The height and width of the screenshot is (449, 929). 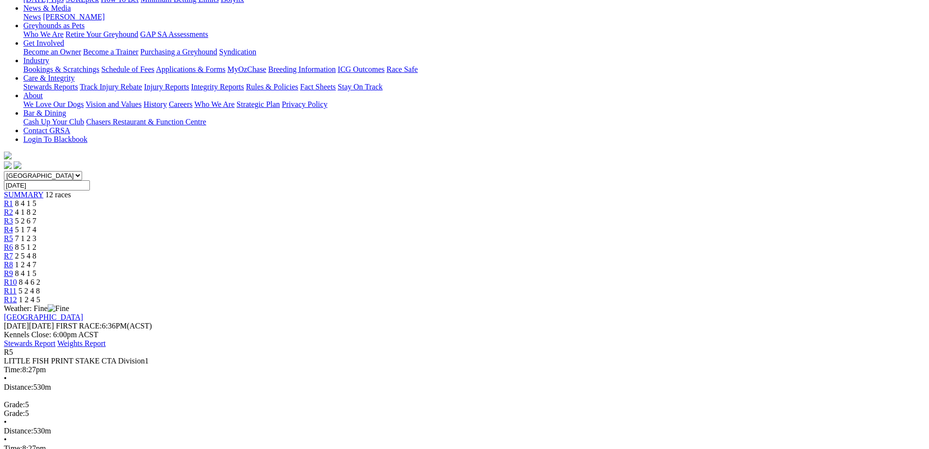 I want to click on a: We Love Our Dogs, so click(x=53, y=104).